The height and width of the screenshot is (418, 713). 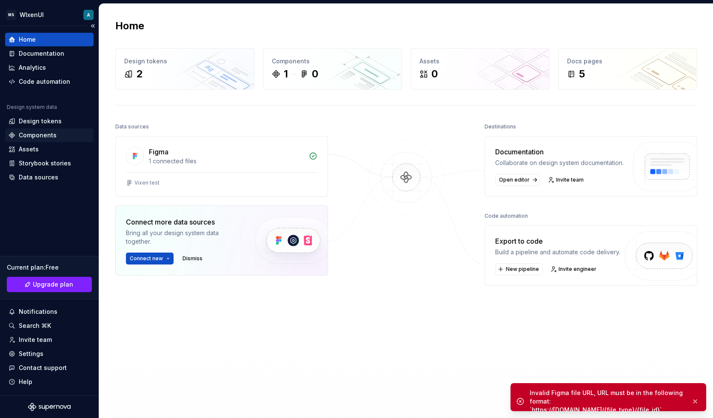 What do you see at coordinates (515, 180) in the screenshot?
I see `span: Open editor` at bounding box center [515, 180].